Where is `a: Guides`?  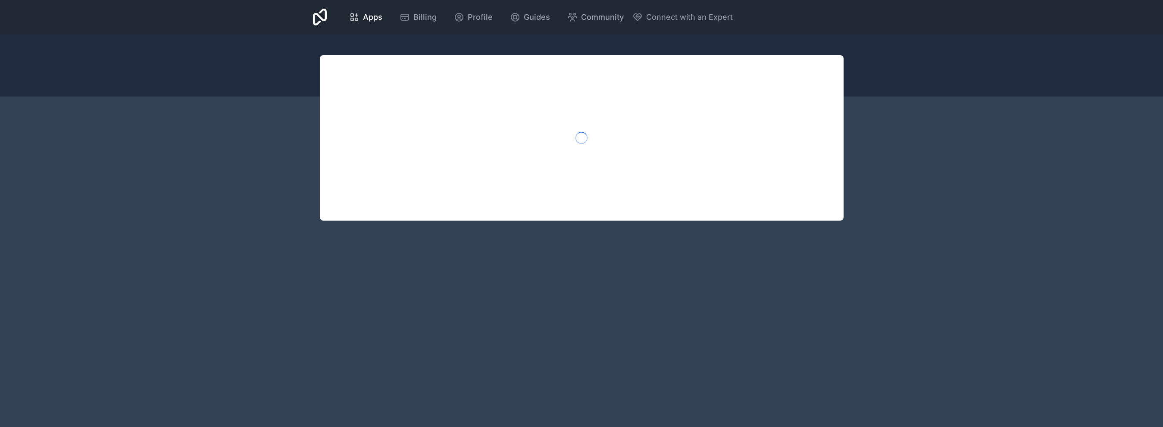
a: Guides is located at coordinates (530, 17).